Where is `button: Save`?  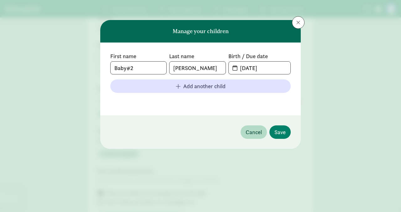
button: Save is located at coordinates (280, 132).